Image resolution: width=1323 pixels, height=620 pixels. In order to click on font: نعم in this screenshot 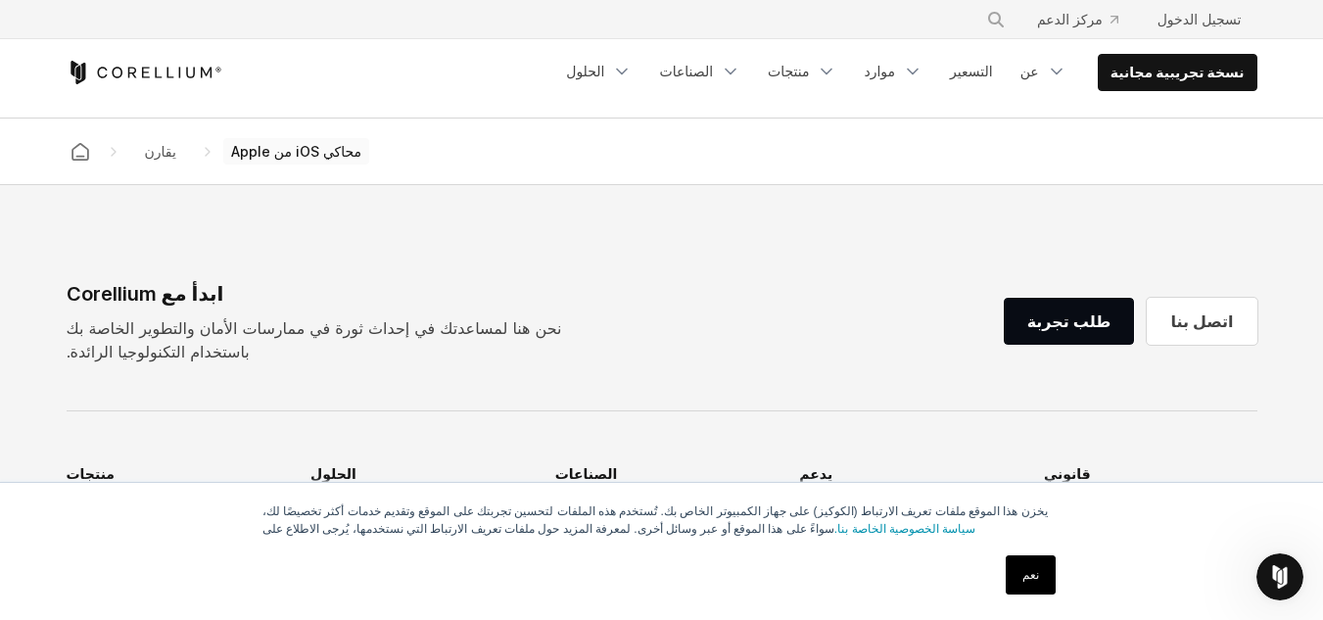, I will do `click(1030, 575)`.